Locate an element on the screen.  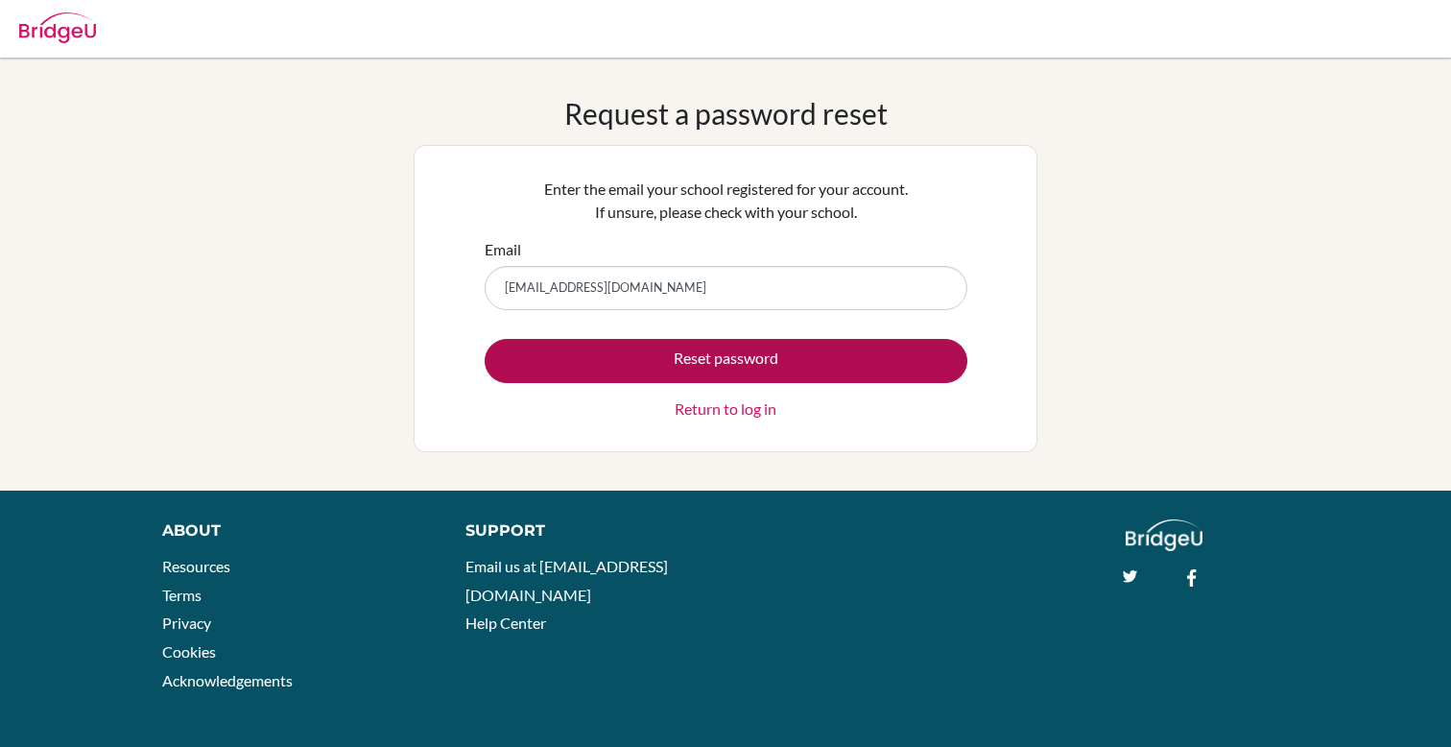
h1: Request a password reset is located at coordinates (726, 113).